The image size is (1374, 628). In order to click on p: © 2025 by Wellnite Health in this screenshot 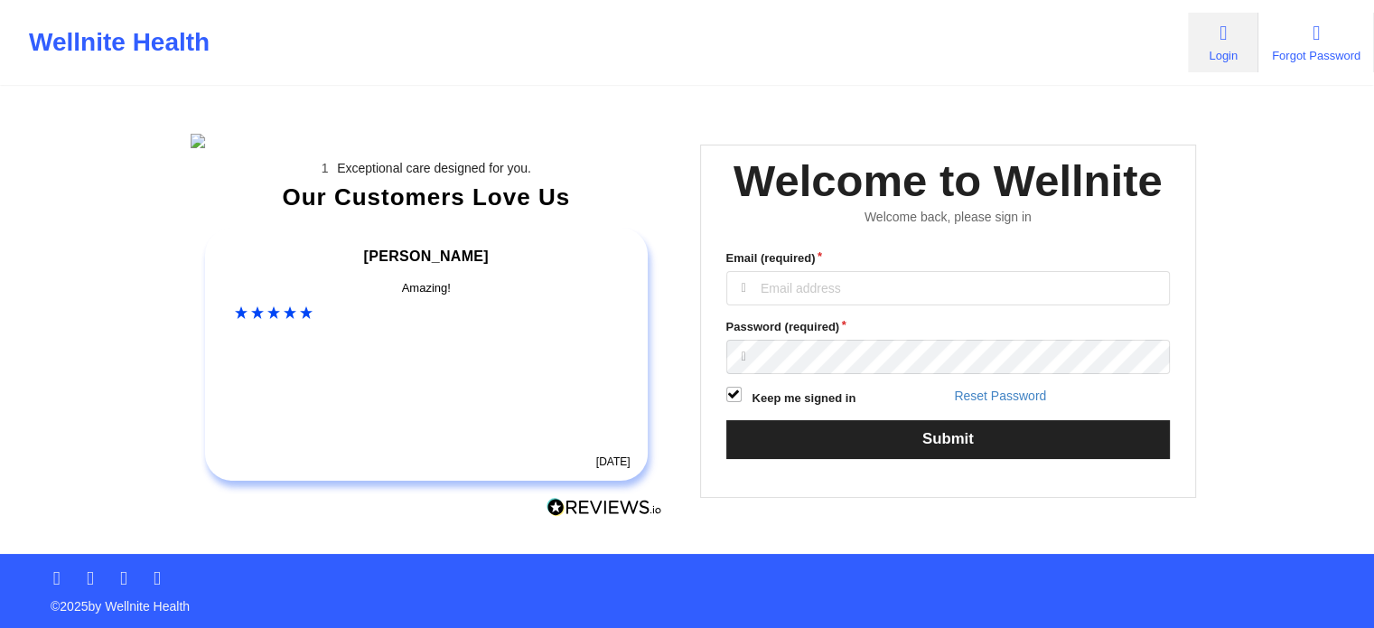, I will do `click(687, 600)`.